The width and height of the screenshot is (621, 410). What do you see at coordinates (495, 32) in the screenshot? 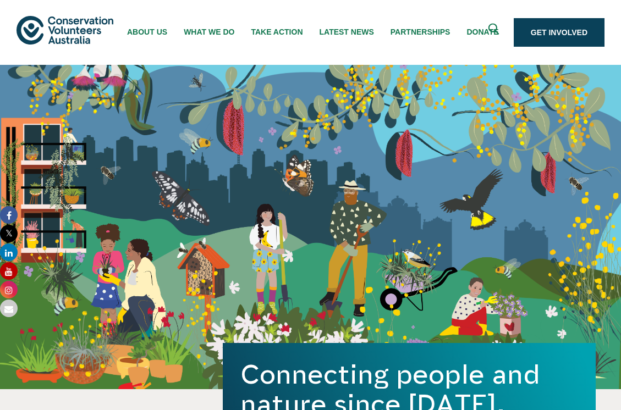
I see `button: Expand search box Close search box` at bounding box center [495, 32].